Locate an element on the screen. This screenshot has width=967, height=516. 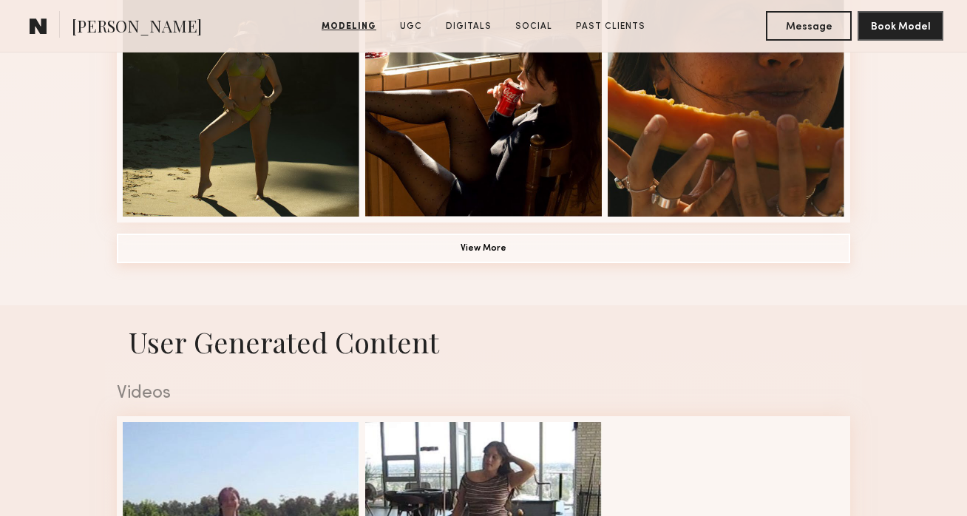
a: Past Clients is located at coordinates (611, 27).